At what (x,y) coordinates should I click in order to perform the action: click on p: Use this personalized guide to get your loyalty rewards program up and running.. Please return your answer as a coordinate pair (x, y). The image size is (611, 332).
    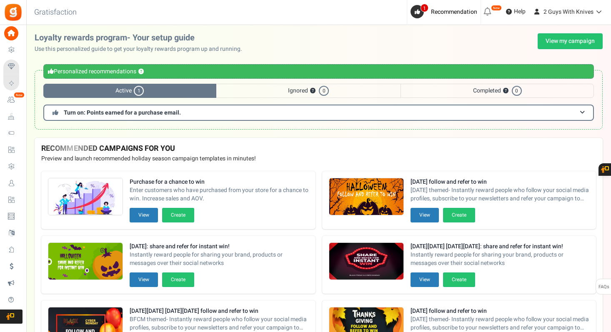
    Looking at the image, I should click on (142, 49).